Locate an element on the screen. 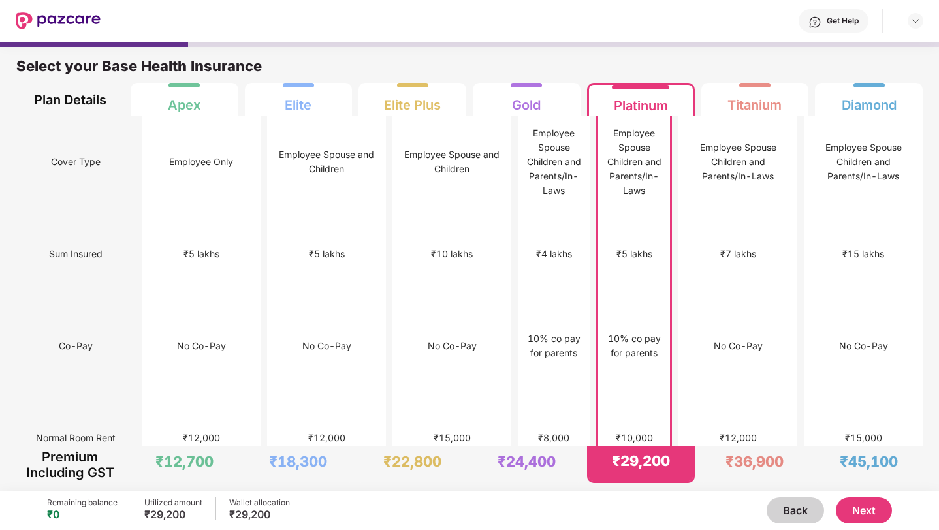 This screenshot has height=530, width=939. div: ₹10,000 is located at coordinates (634, 438).